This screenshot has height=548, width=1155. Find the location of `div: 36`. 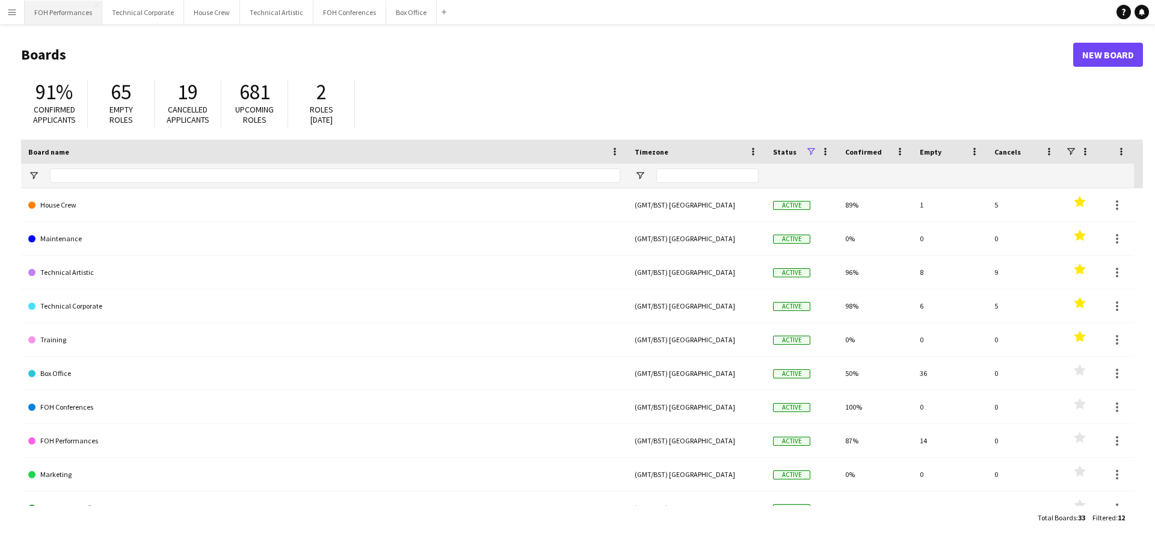

div: 36 is located at coordinates (950, 373).